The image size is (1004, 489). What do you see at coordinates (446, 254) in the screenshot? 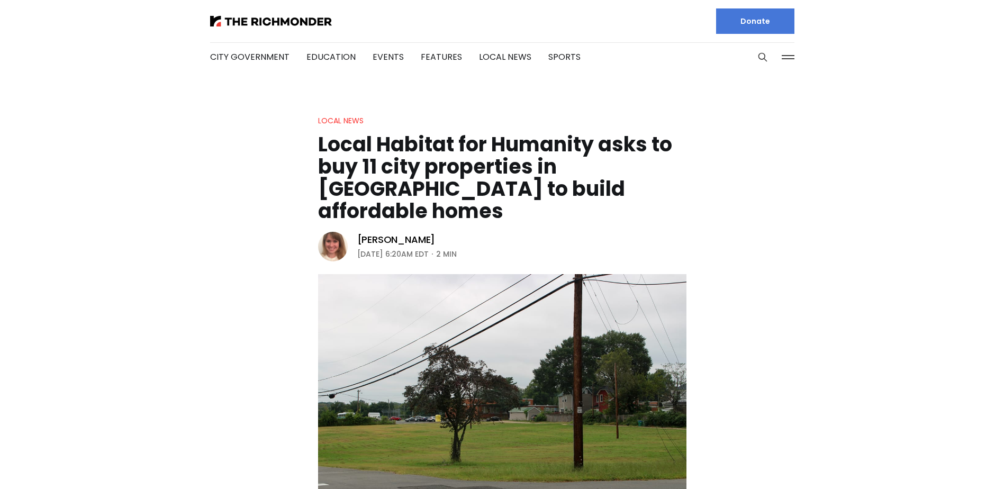
I see `span: 2 min` at bounding box center [446, 254].